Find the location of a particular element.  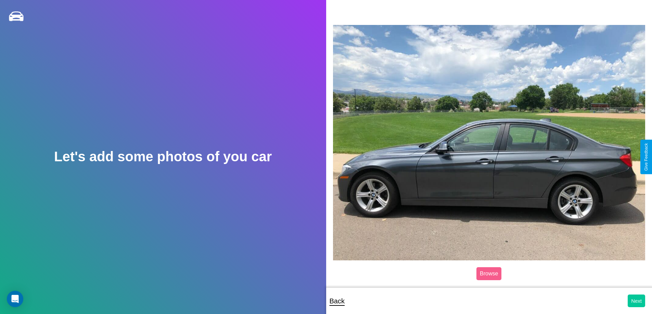

button: Next is located at coordinates (636, 301).